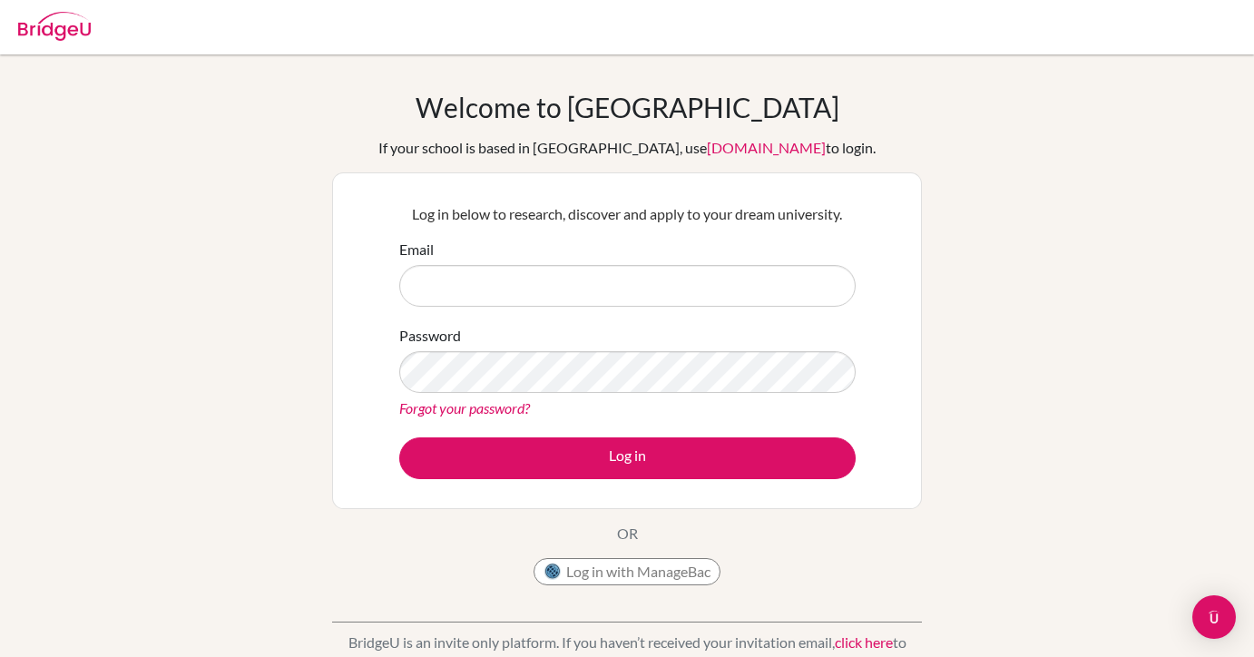 This screenshot has width=1254, height=657. Describe the element at coordinates (430, 336) in the screenshot. I see `label: Password` at that location.